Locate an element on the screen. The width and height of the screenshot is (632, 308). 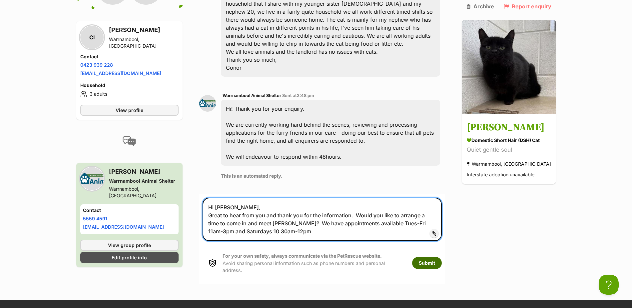
img: conversation-icon-4a6f8262b818ee0b60e3300018af0b2d0b884aa5de6e9bcb8d3d4eeb1a70a7c4.svg is located at coordinates (129, 141).